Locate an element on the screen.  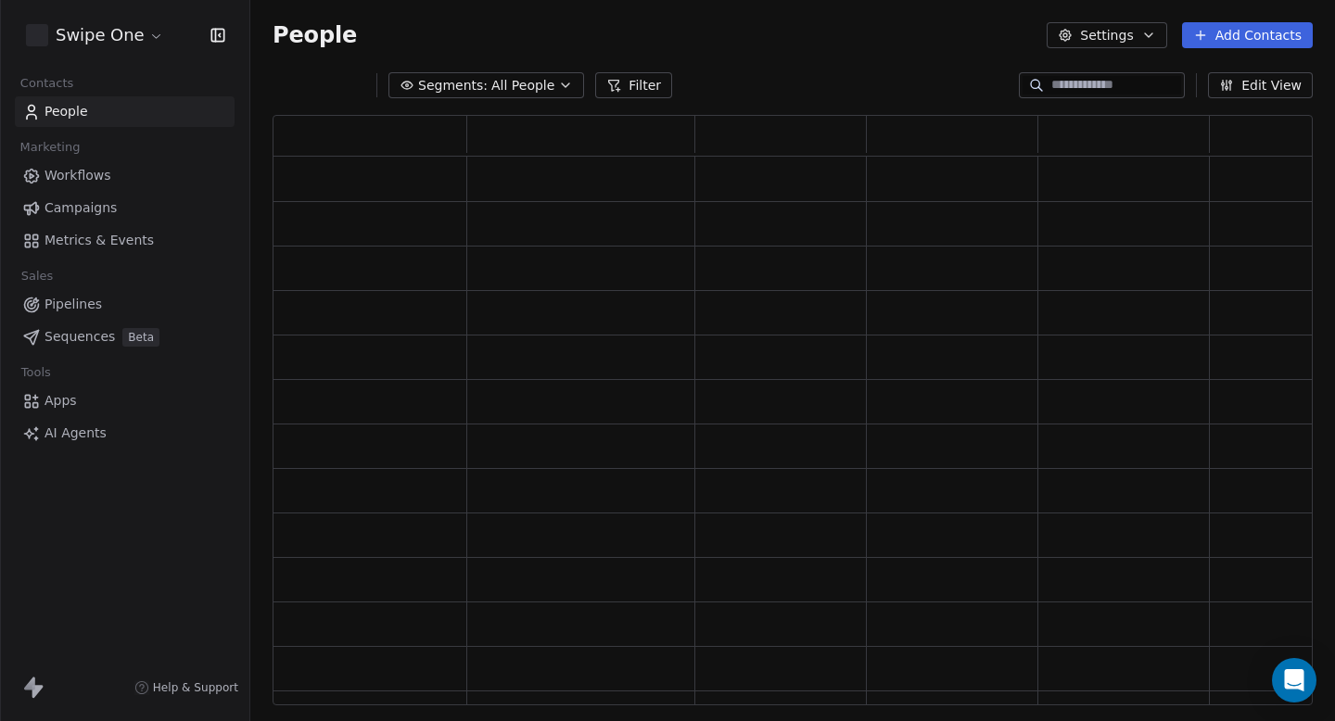
span: Swipe One is located at coordinates (100, 35).